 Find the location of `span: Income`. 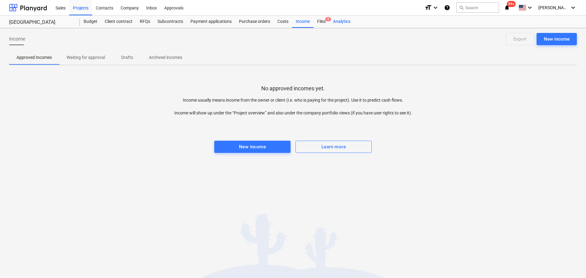

span: Income is located at coordinates (17, 39).